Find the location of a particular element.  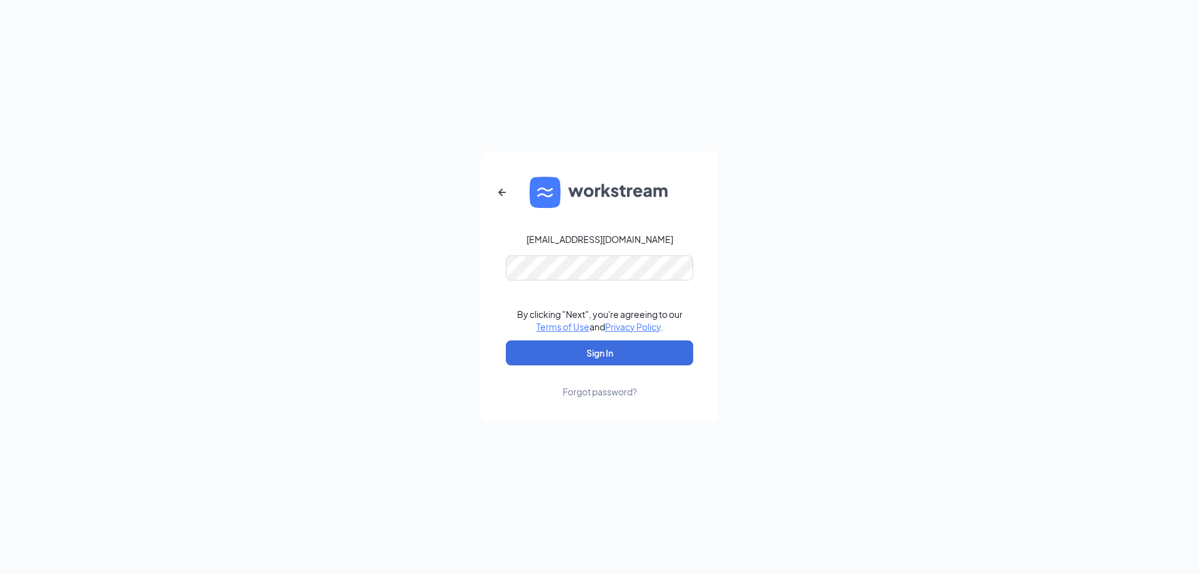

a: Forgot password? is located at coordinates (600, 382).